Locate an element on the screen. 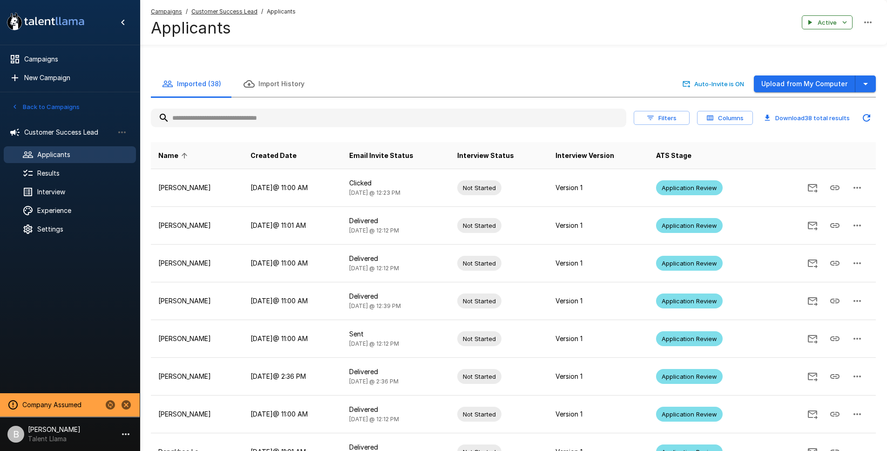 This screenshot has height=451, width=887. span: Created Date is located at coordinates (273, 156).